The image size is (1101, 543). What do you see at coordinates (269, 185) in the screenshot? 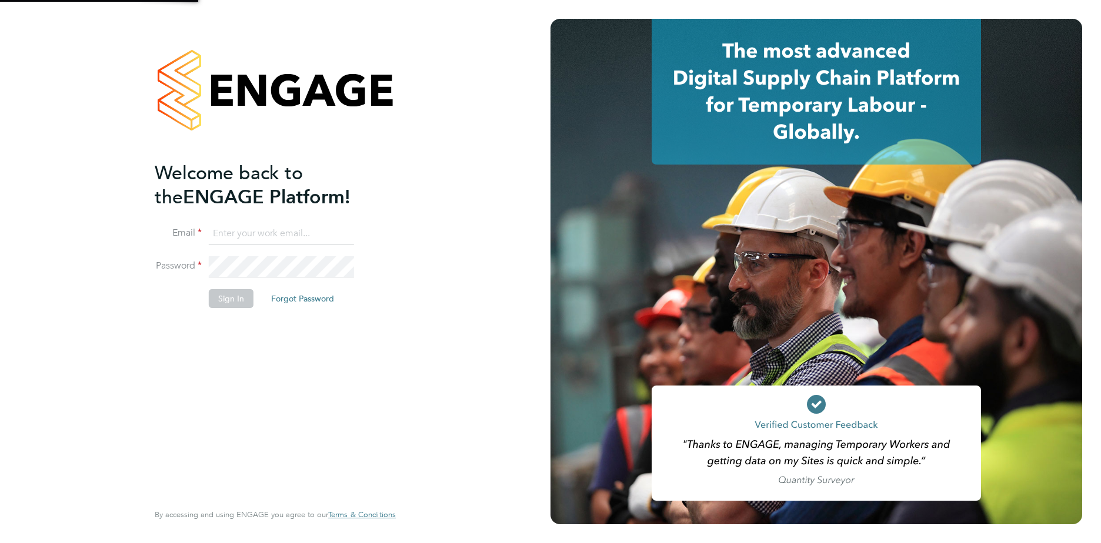
I see `h2: ENGAGE Platform!` at bounding box center [269, 185].